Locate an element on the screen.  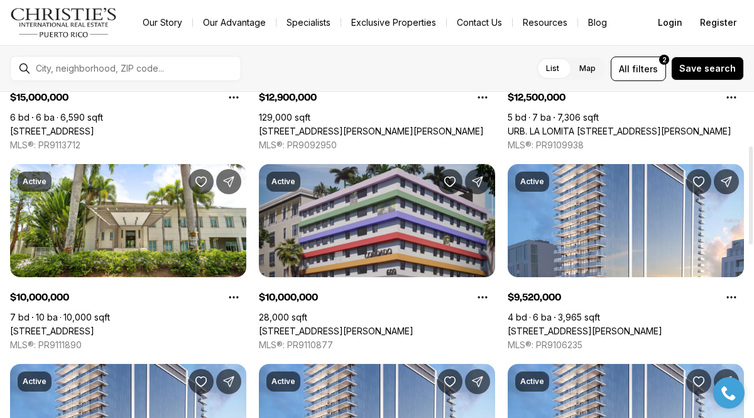
button: Save Property: 609 CONDADO AVENUE is located at coordinates (450, 182).